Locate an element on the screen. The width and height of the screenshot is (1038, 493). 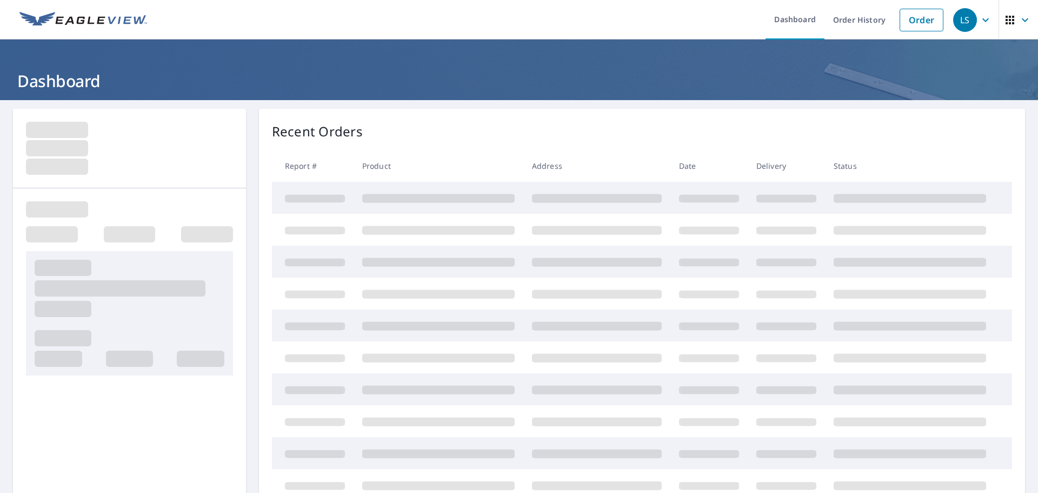
a: Order is located at coordinates (922, 20).